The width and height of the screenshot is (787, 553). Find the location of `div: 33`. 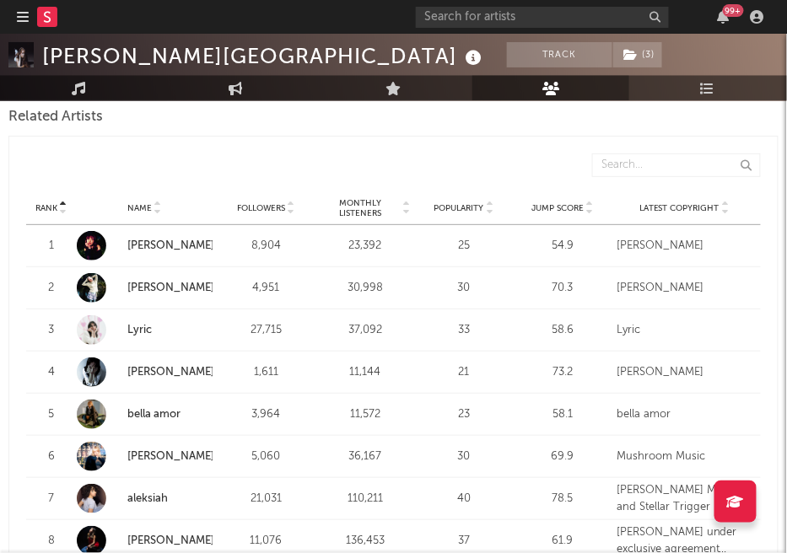

div: 33 is located at coordinates (463, 331).